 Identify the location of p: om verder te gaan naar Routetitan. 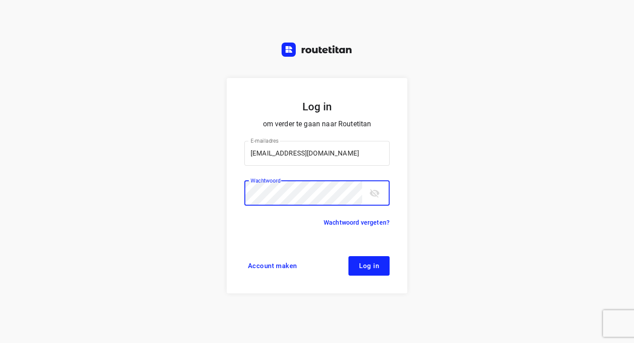
(317, 124).